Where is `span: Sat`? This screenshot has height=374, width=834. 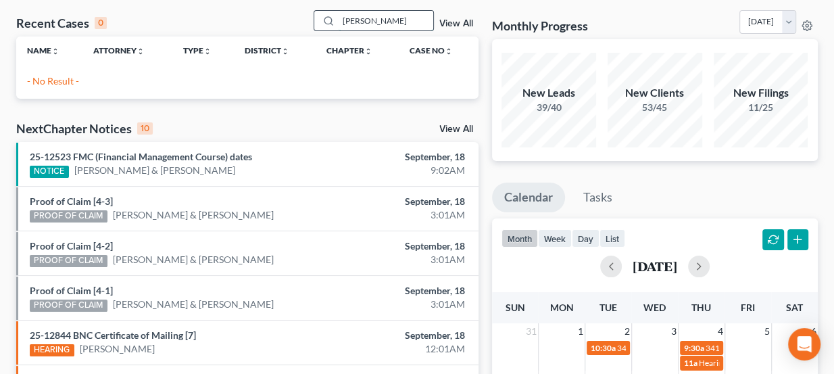
span: Sat is located at coordinates (794, 307).